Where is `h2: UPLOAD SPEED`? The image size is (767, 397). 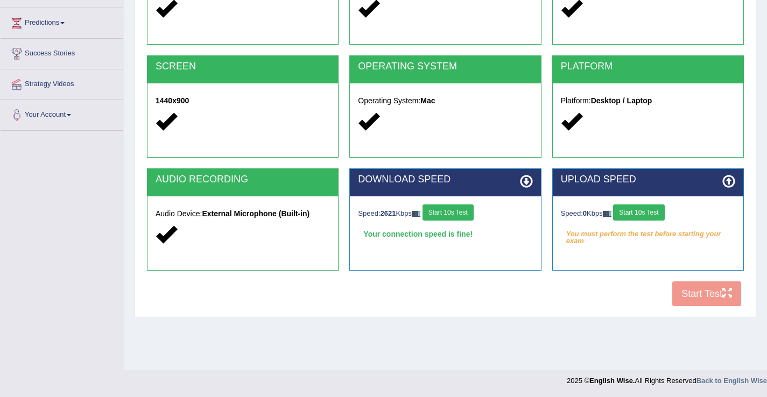 h2: UPLOAD SPEED is located at coordinates (648, 180).